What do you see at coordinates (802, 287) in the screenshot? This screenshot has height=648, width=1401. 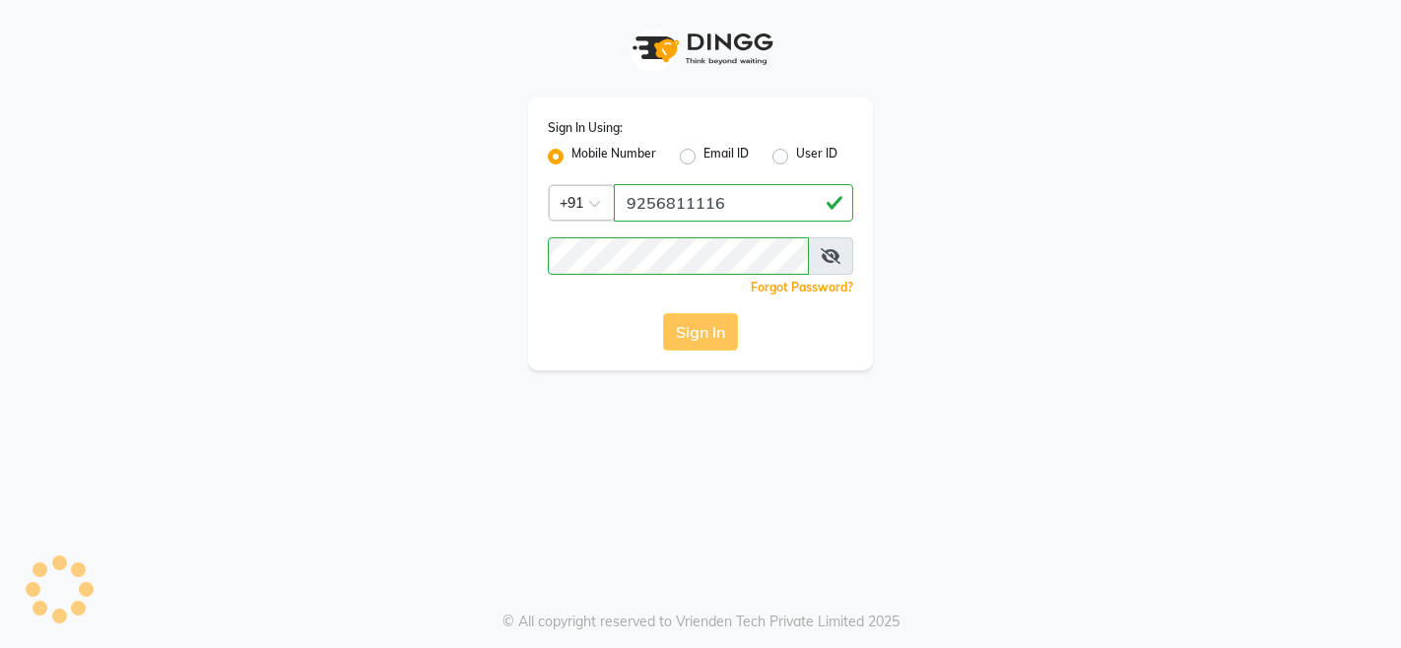 I see `a: Forgot Password?` at bounding box center [802, 287].